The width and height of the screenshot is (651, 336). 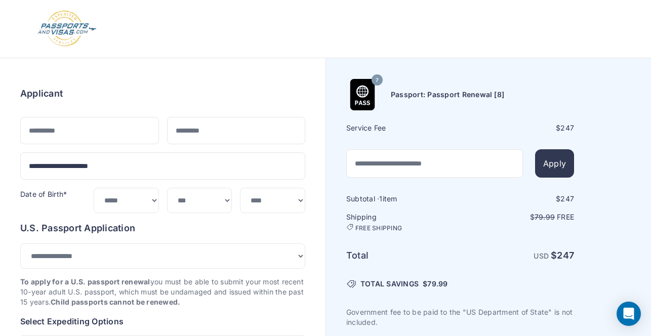 What do you see at coordinates (629, 314) in the screenshot?
I see `div: Open Intercom Messenger` at bounding box center [629, 314].